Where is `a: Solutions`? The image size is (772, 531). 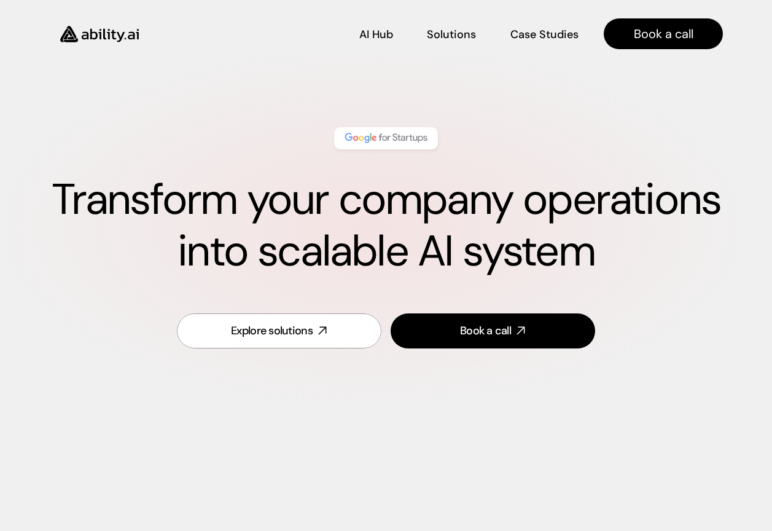
a: Solutions is located at coordinates (451, 34).